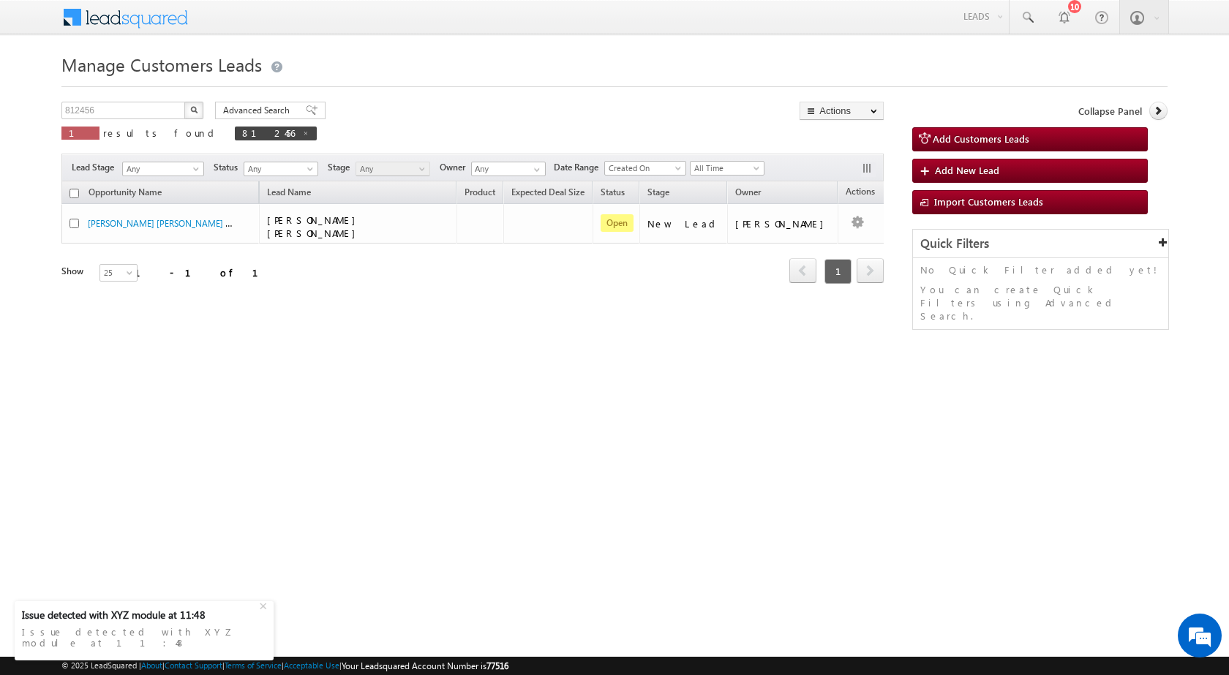  What do you see at coordinates (119, 273) in the screenshot?
I see `a: 25` at bounding box center [119, 273].